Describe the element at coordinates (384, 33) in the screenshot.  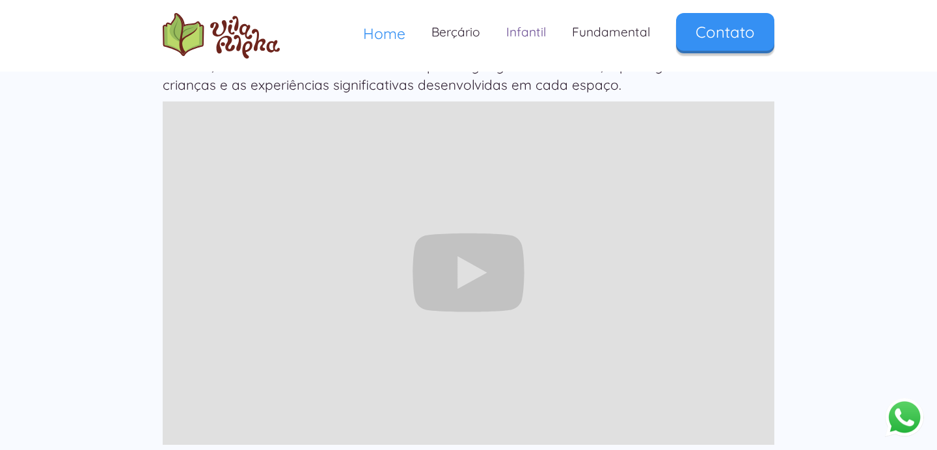
I see `a: Home` at that location.